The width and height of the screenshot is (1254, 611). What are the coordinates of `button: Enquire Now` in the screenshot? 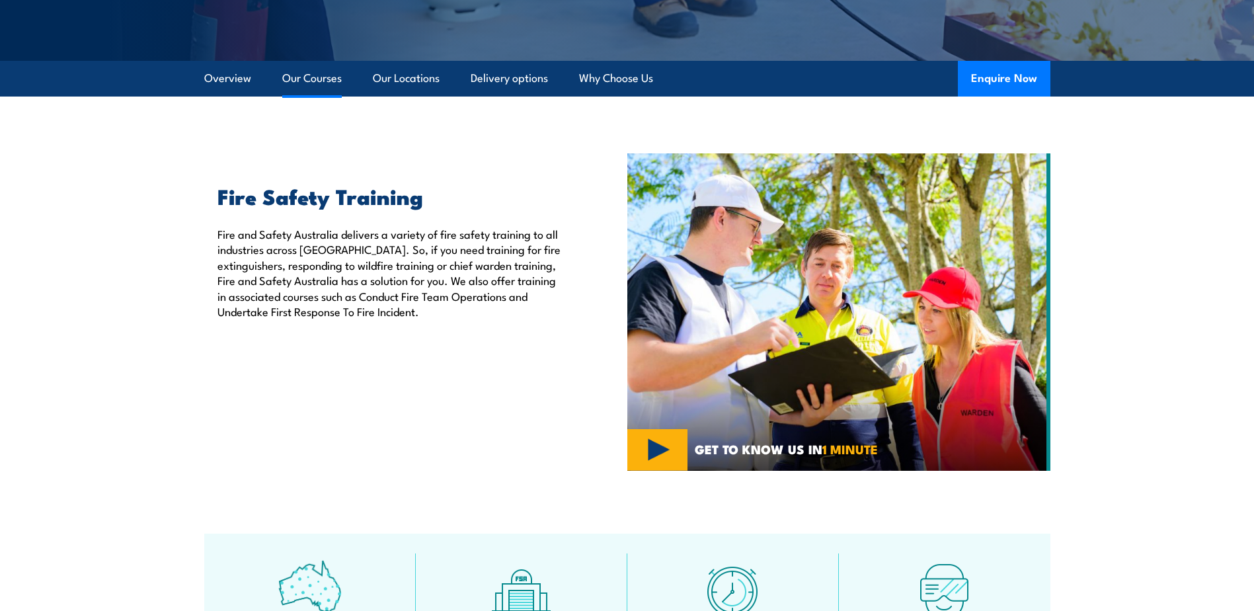 It's located at (1004, 79).